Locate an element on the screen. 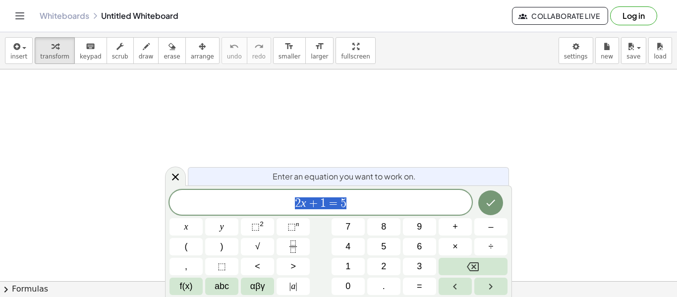  span: larger is located at coordinates (319, 56).